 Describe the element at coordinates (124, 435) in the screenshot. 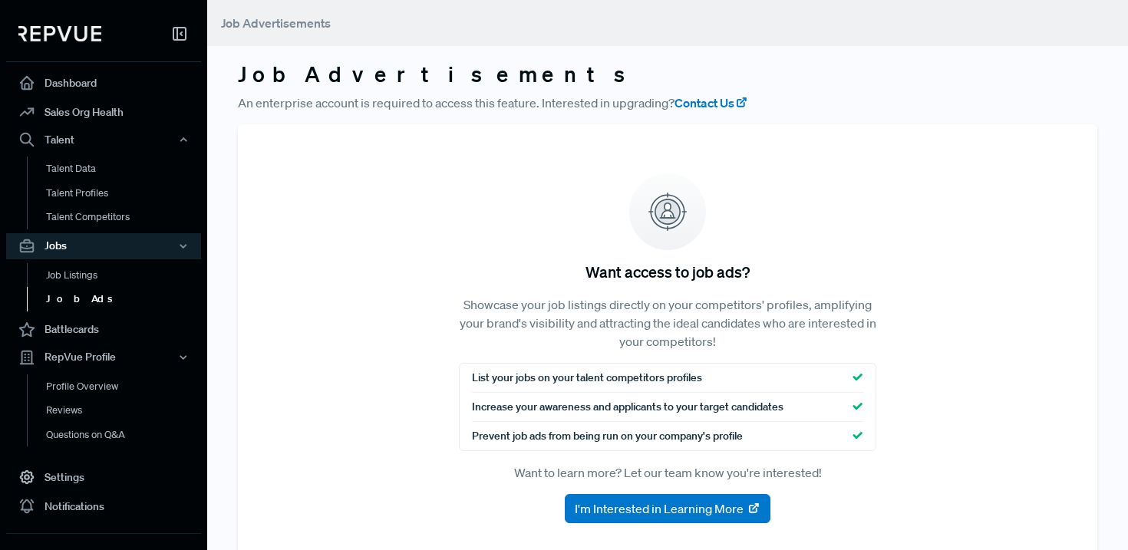

I see `a: Questions on Q&A` at that location.